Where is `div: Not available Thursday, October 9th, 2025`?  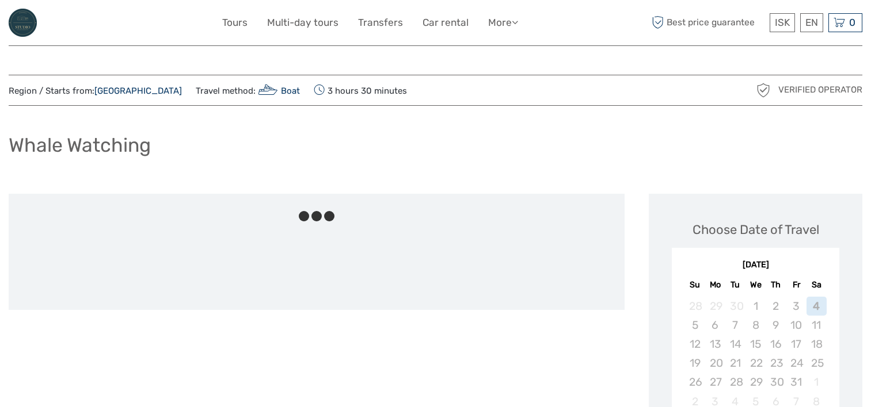
div: Not available Thursday, October 9th, 2025 is located at coordinates (775, 325).